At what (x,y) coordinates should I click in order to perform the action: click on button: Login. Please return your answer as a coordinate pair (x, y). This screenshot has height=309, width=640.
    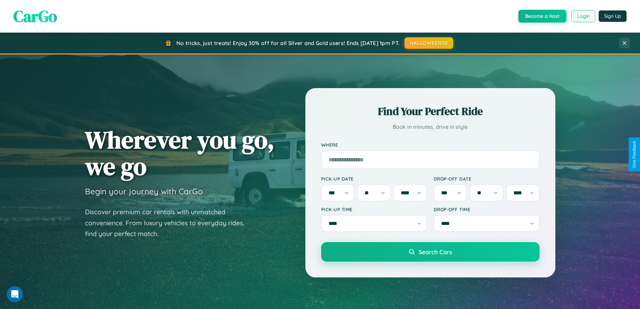
    Looking at the image, I should click on (583, 16).